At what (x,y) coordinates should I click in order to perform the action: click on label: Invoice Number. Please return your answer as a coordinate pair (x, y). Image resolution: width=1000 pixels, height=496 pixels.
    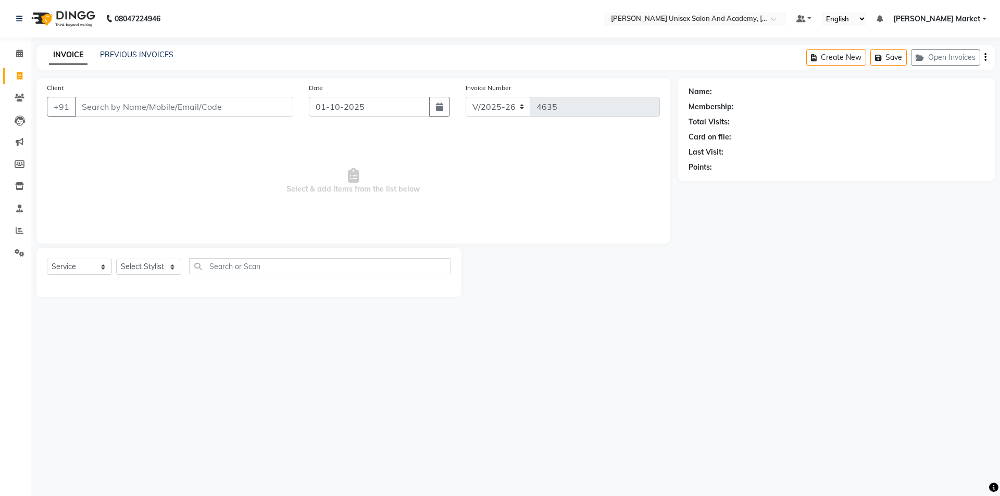
    Looking at the image, I should click on (488, 88).